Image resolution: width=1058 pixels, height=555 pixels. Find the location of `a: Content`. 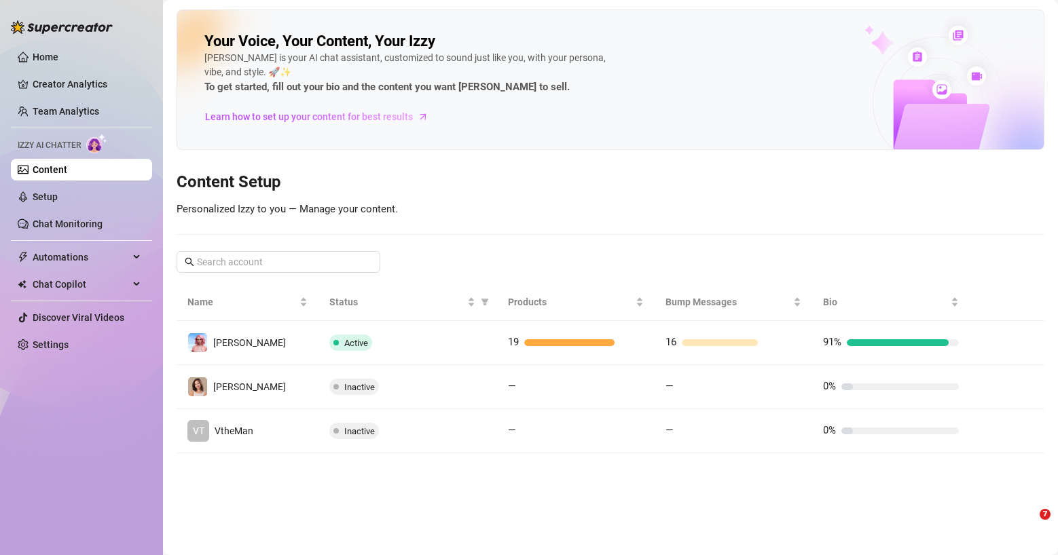

a: Content is located at coordinates (50, 170).